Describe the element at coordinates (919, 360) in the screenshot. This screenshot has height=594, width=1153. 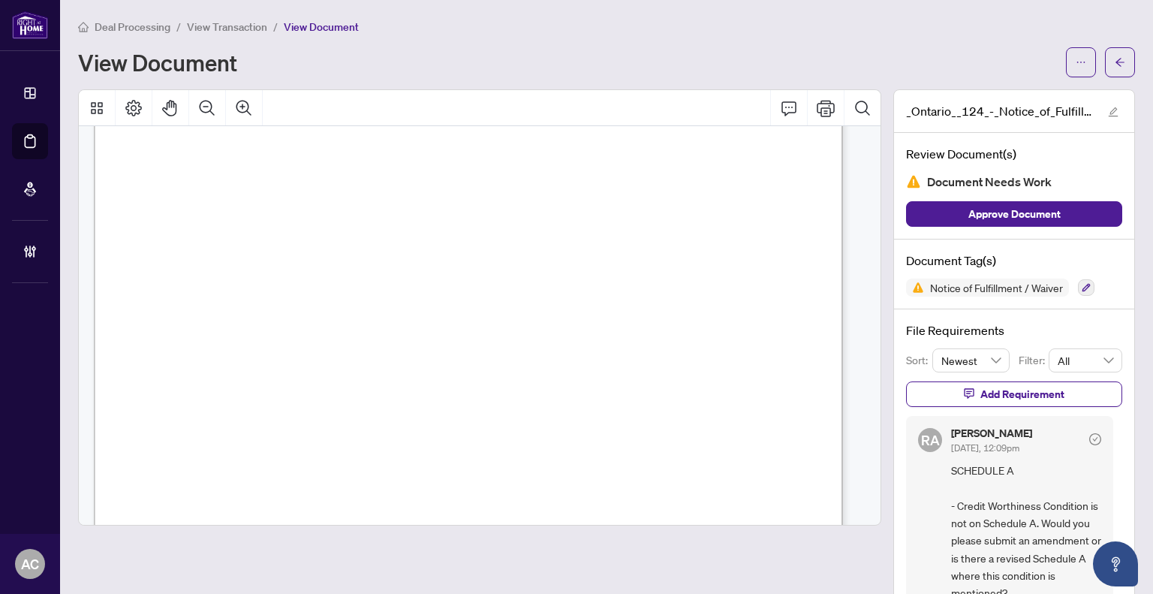
I see `p: Sort:` at that location.